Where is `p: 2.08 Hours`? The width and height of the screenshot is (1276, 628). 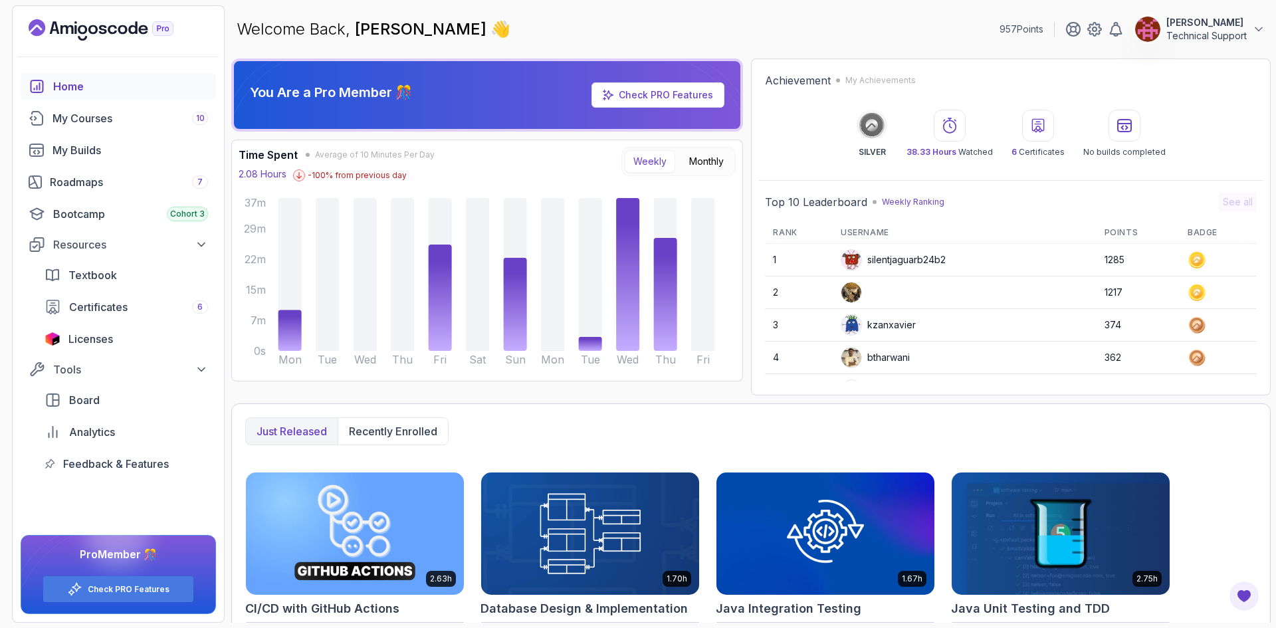 p: 2.08 Hours is located at coordinates (262, 174).